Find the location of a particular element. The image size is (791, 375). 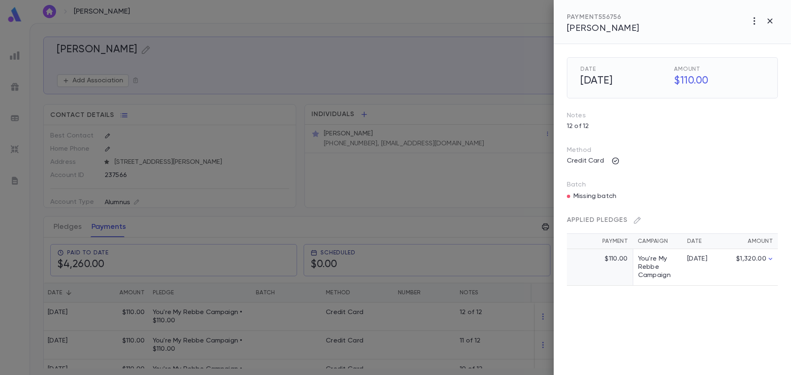

th: Campaign is located at coordinates (658, 241).